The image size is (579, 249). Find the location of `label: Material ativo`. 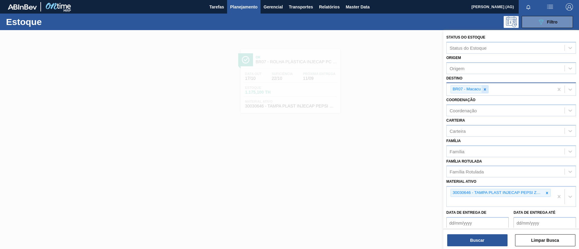

label: Material ativo is located at coordinates (461, 182).